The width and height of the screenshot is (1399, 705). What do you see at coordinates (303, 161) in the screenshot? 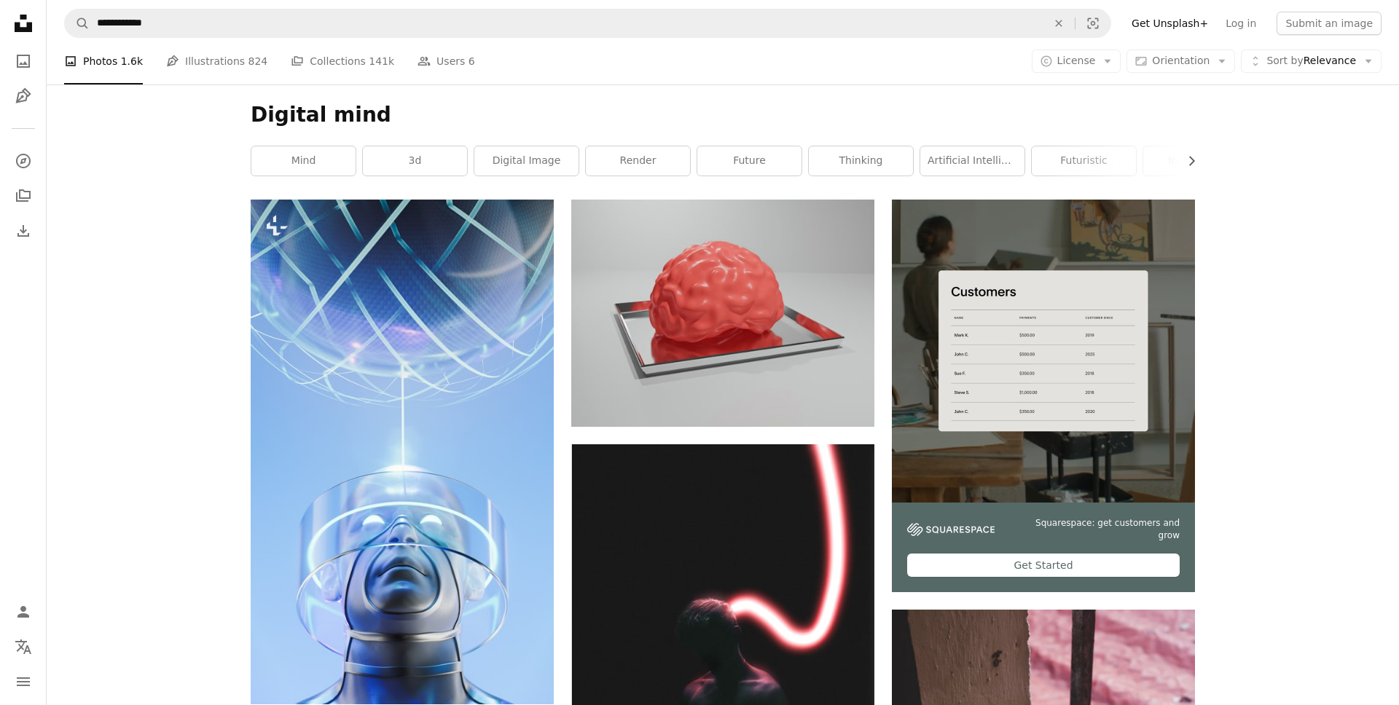
I see `a: mind` at bounding box center [303, 161].